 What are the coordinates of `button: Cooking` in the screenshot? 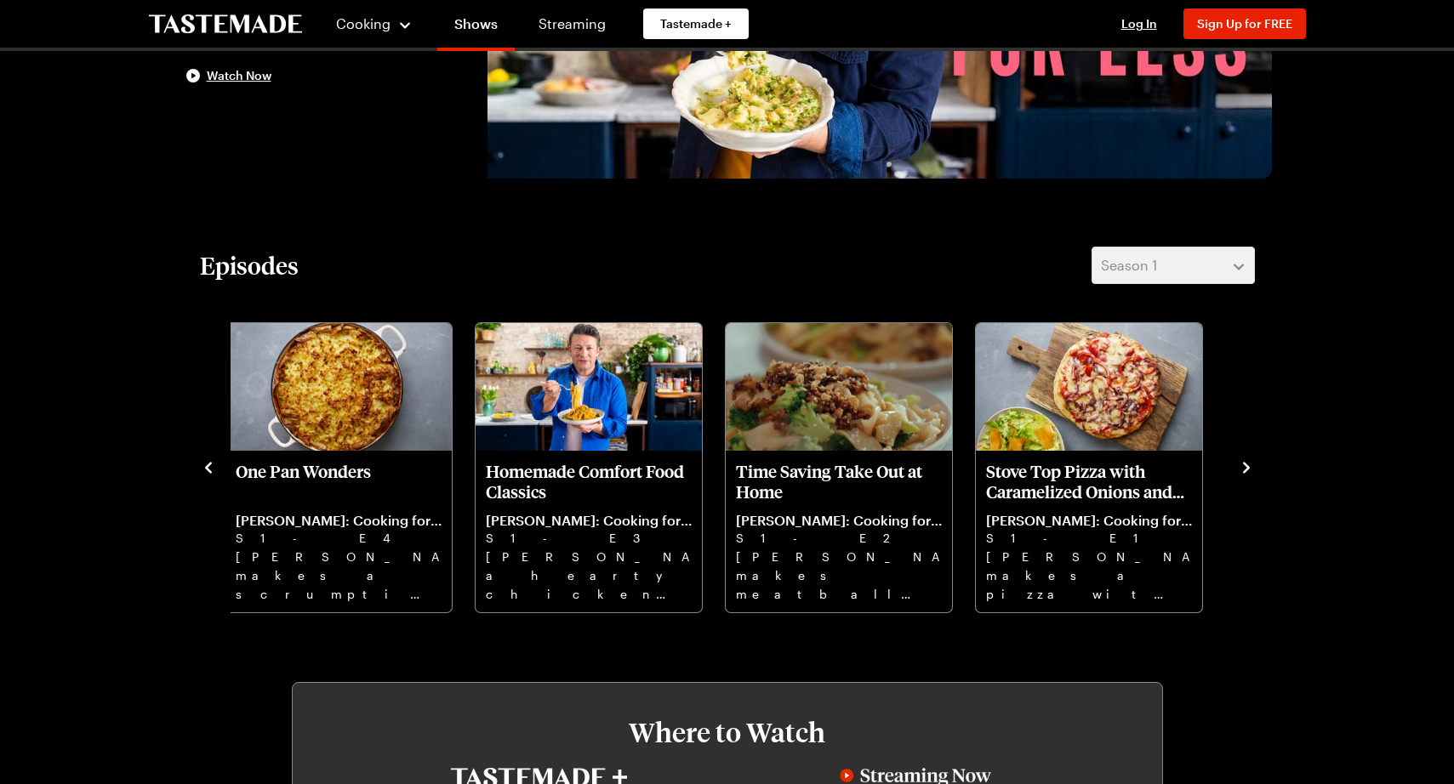 It's located at (374, 24).